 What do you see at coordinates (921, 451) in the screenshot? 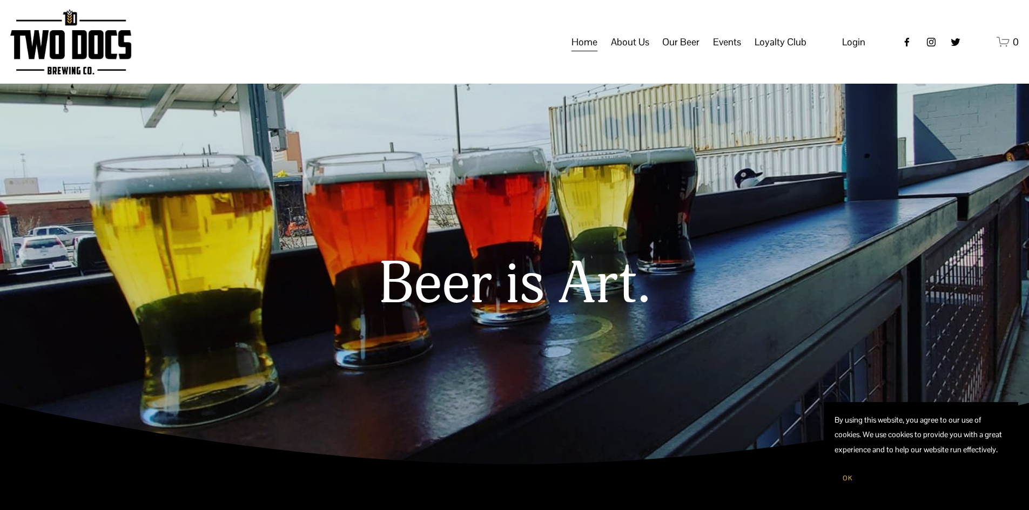
I see `section: Cookie banner` at bounding box center [921, 451].